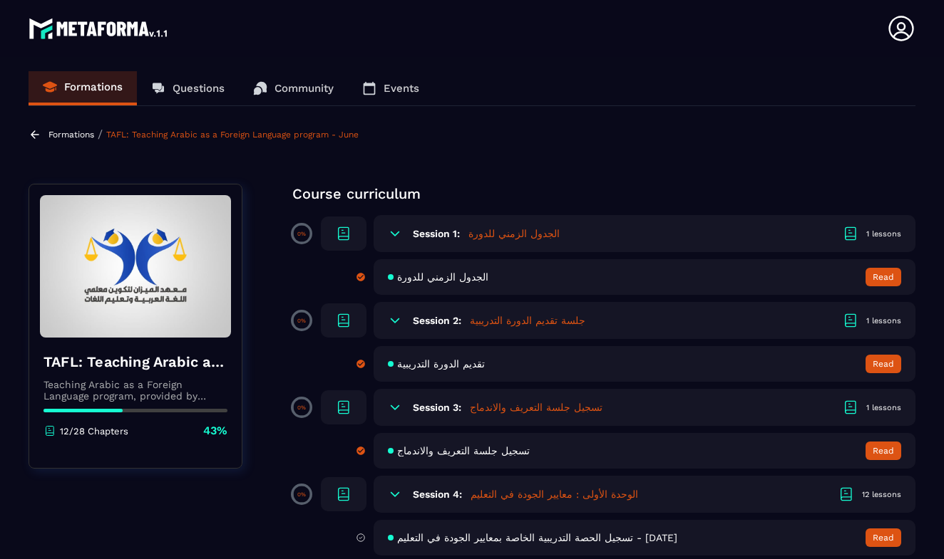 This screenshot has height=559, width=944. Describe the element at coordinates (401, 88) in the screenshot. I see `p: Events` at that location.